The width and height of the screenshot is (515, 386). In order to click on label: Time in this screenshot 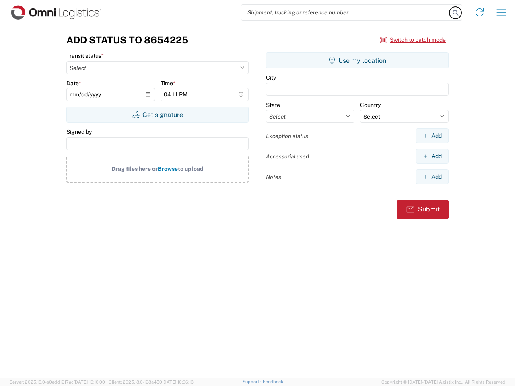, I will do `click(168, 83)`.